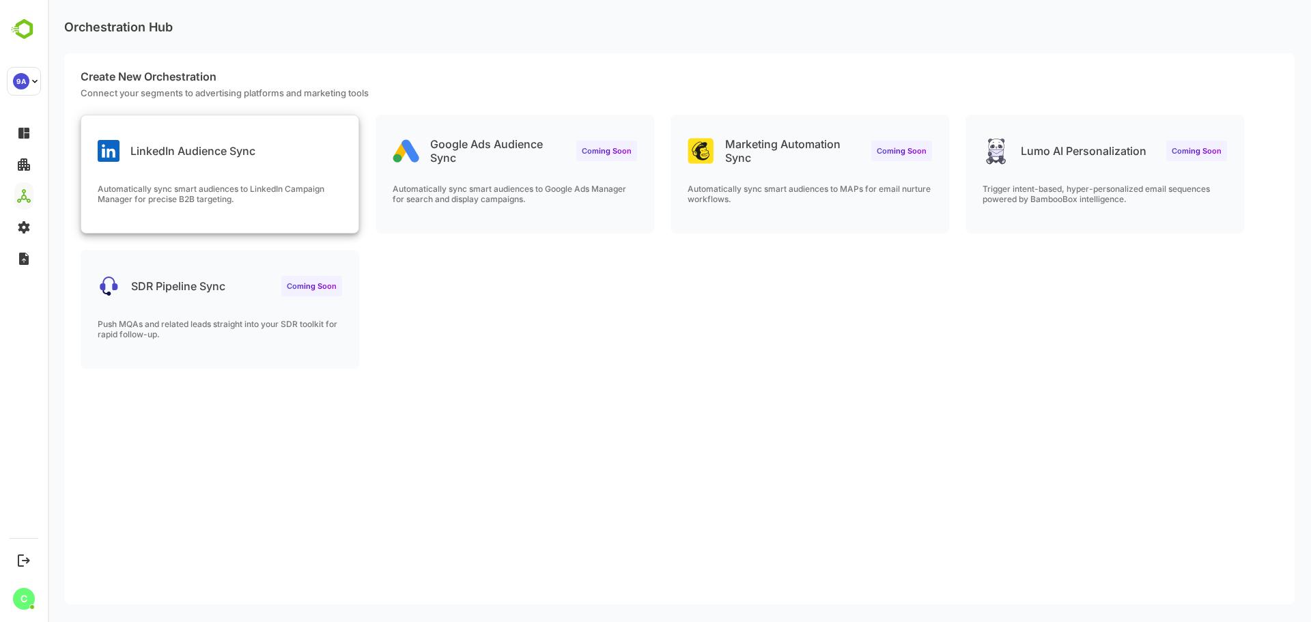  I want to click on p: Google Ads Audience Sync, so click(450, 151).